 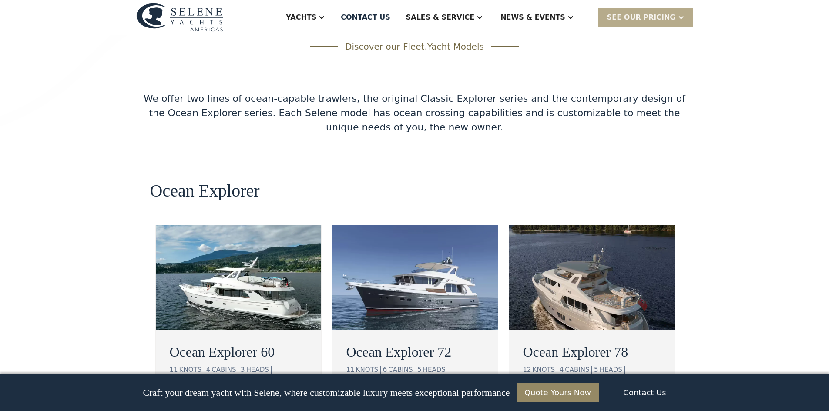 What do you see at coordinates (365, 17) in the screenshot?
I see `div: Contact US` at bounding box center [365, 17].